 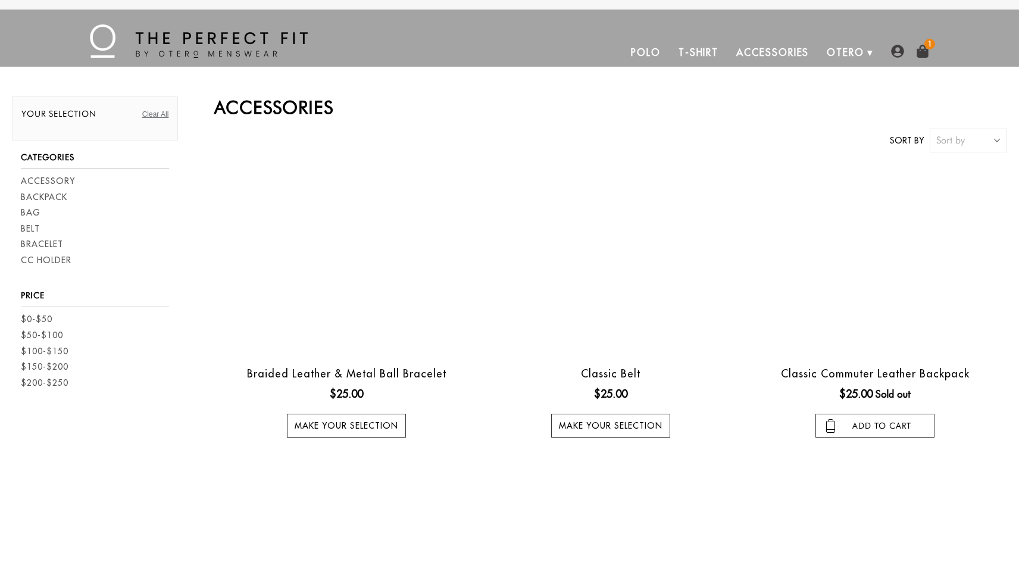 I want to click on img: shopping-bag-icon.png, so click(x=923, y=51).